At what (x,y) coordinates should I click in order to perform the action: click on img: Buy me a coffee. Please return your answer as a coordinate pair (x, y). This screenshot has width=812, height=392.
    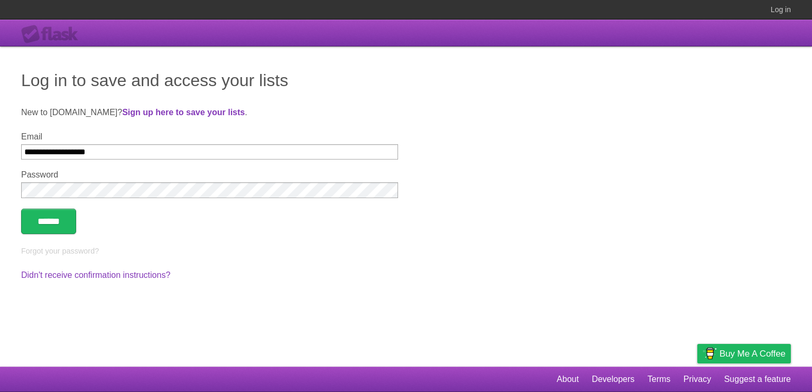
    Looking at the image, I should click on (710, 354).